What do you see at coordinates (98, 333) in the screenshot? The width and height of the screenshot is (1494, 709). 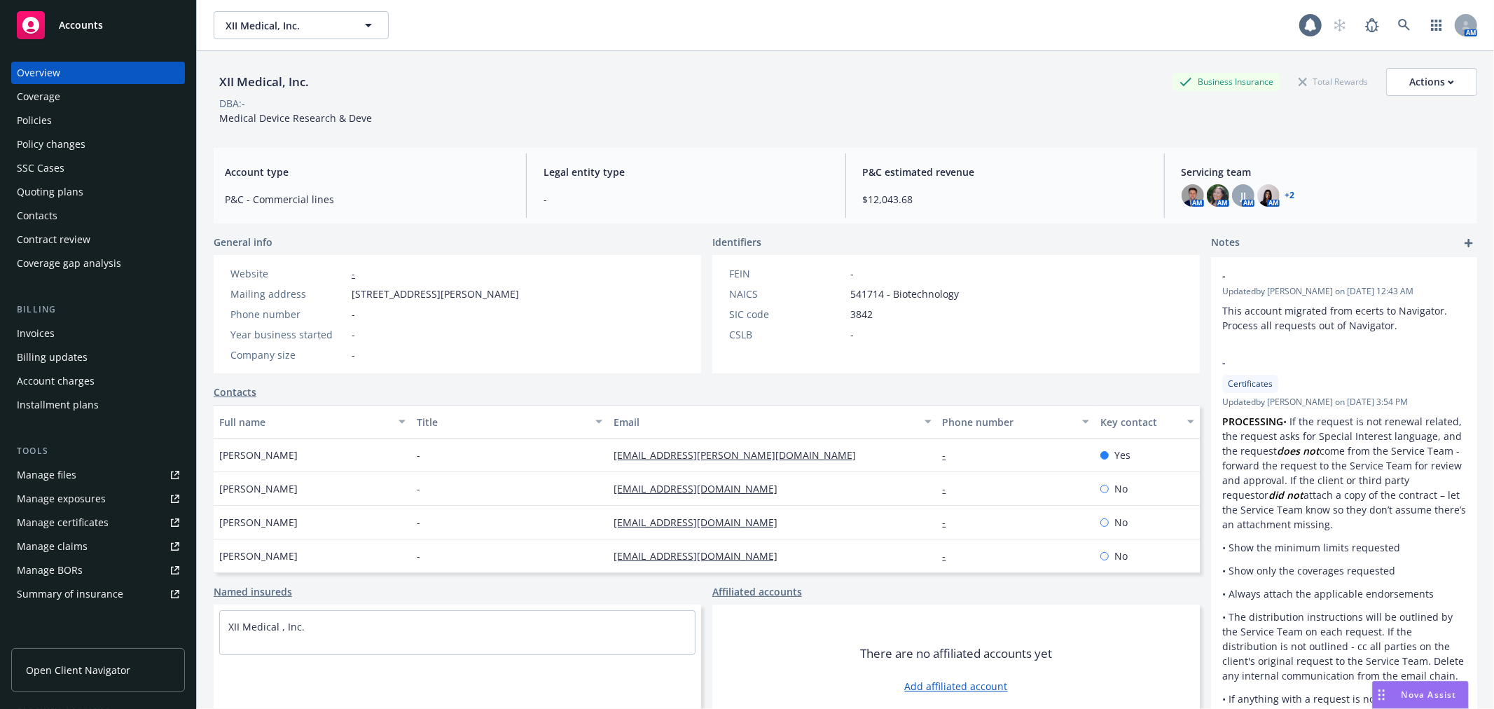 I see `a: Invoices` at bounding box center [98, 333].